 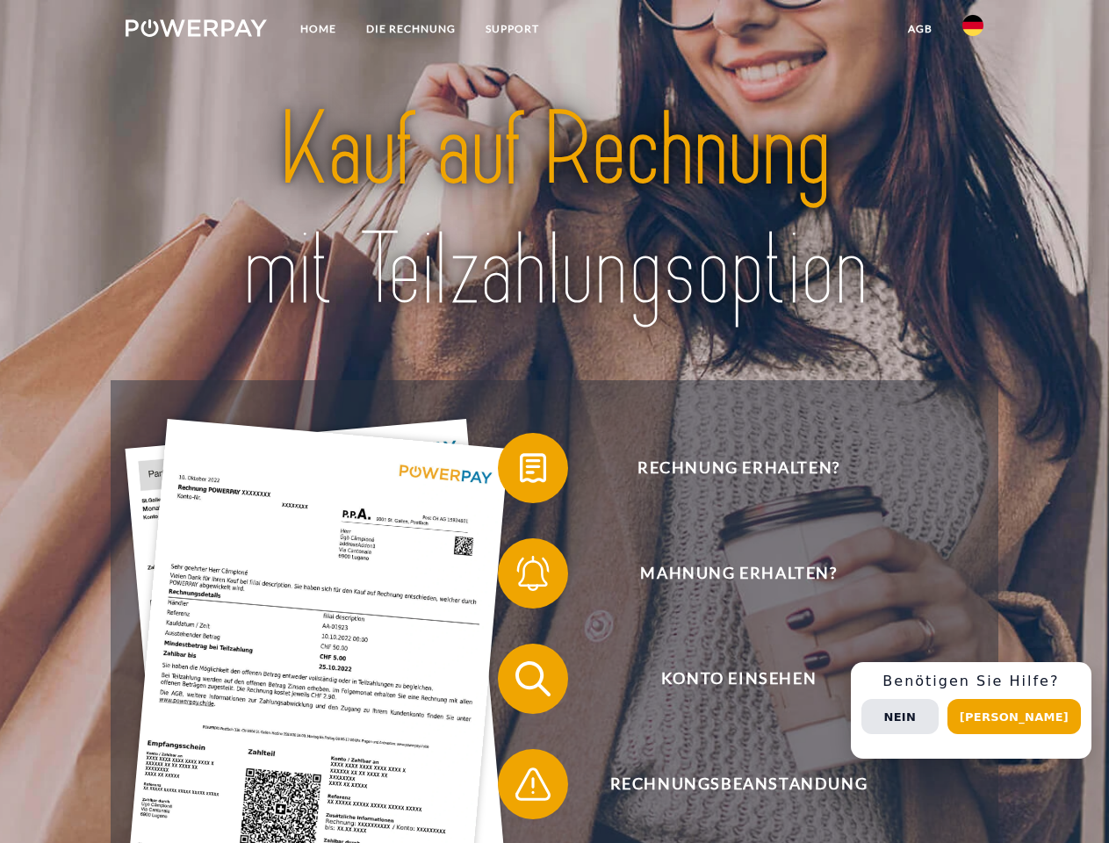 What do you see at coordinates (726, 468) in the screenshot?
I see `button: Rechnung erhalten?` at bounding box center [726, 468].